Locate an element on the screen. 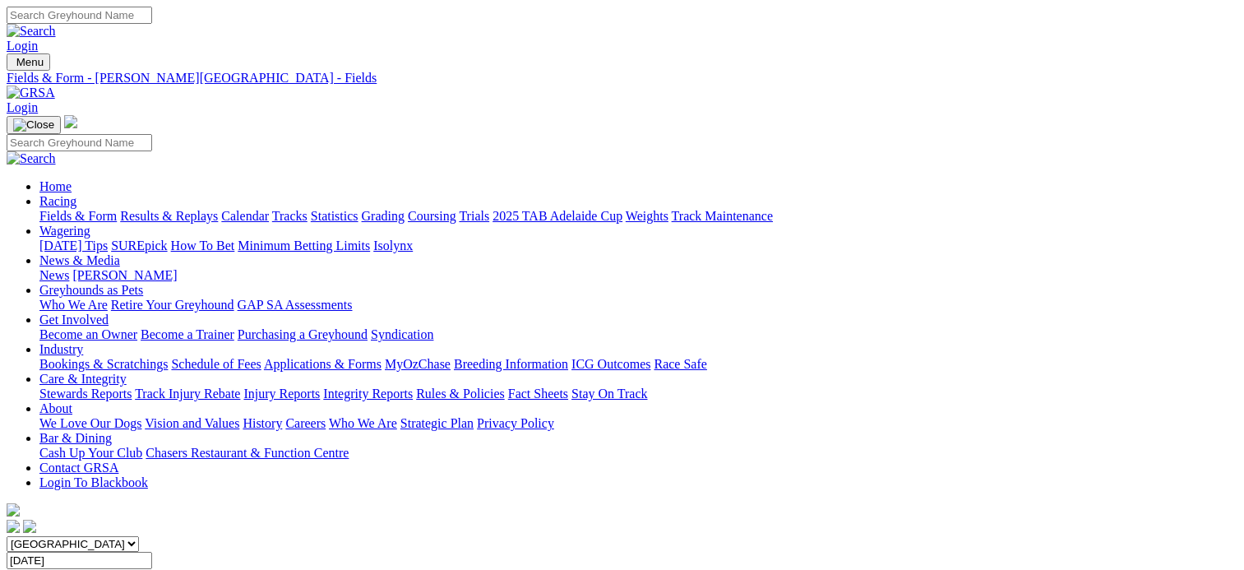 The height and width of the screenshot is (570, 1244). a: 2025 TAB Adelaide Cup is located at coordinates (557, 215).